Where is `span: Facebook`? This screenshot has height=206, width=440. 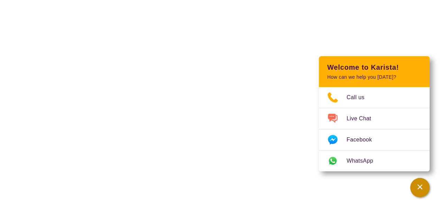 span: Facebook is located at coordinates (363, 139).